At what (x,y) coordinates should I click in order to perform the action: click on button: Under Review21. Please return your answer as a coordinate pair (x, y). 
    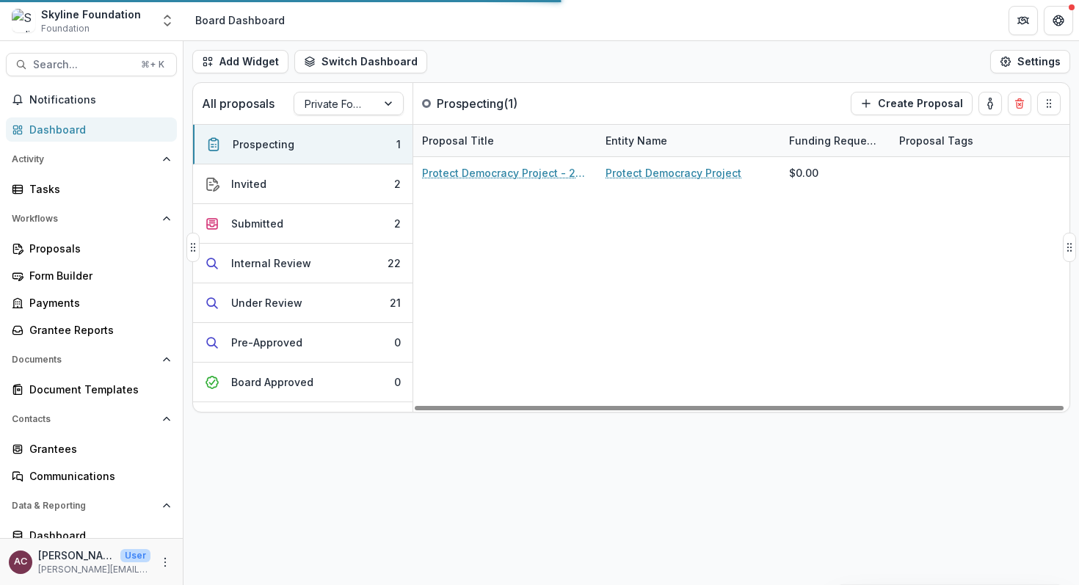
    Looking at the image, I should click on (302, 303).